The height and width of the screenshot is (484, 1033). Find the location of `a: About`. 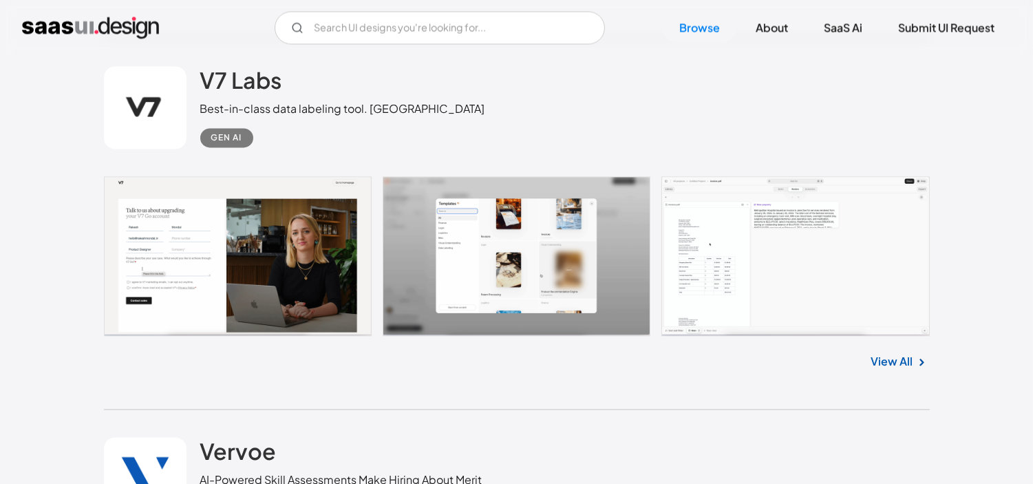

a: About is located at coordinates (772, 28).